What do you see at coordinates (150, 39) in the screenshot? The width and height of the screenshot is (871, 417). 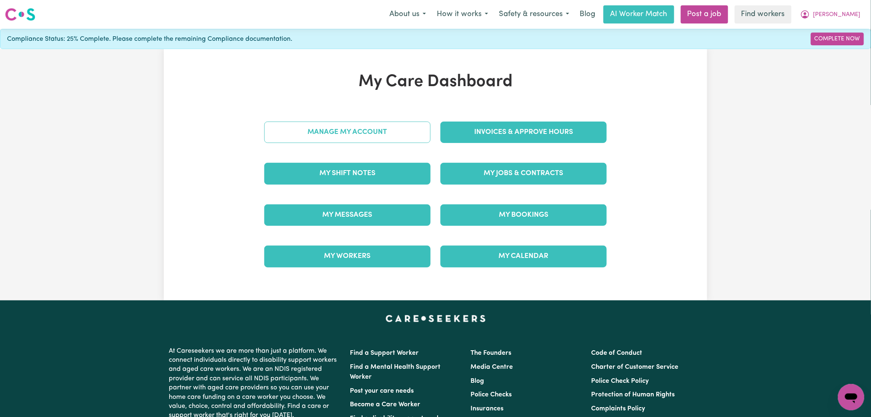 I see `span: Compliance Status: 25% Complete. Please complete the remaining Compliance documentation.` at bounding box center [150, 39].